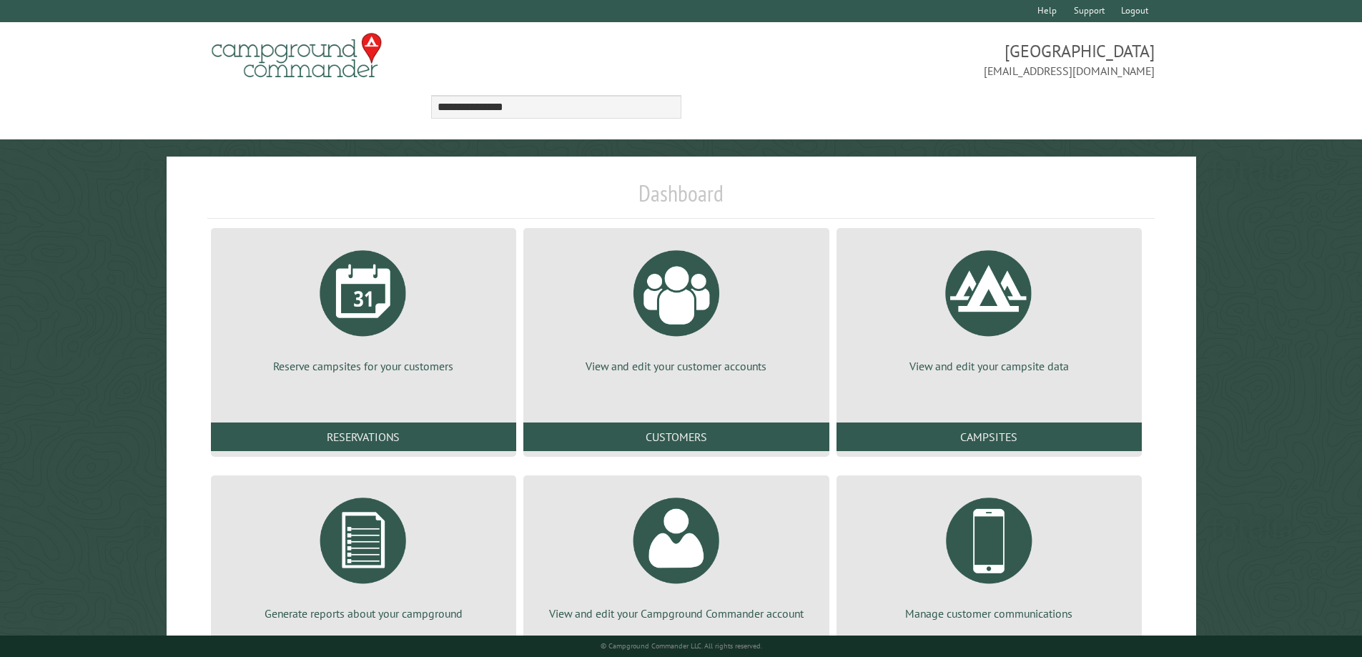  What do you see at coordinates (989, 307) in the screenshot?
I see `a: View and edit your campsite data` at bounding box center [989, 307].